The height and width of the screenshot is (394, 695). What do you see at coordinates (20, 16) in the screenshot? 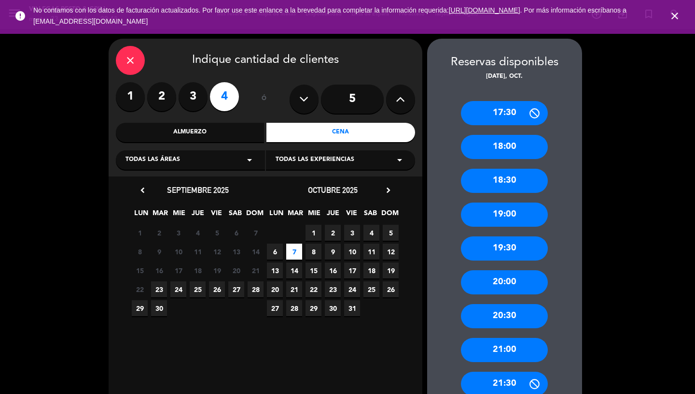
I see `i: error` at bounding box center [20, 16].